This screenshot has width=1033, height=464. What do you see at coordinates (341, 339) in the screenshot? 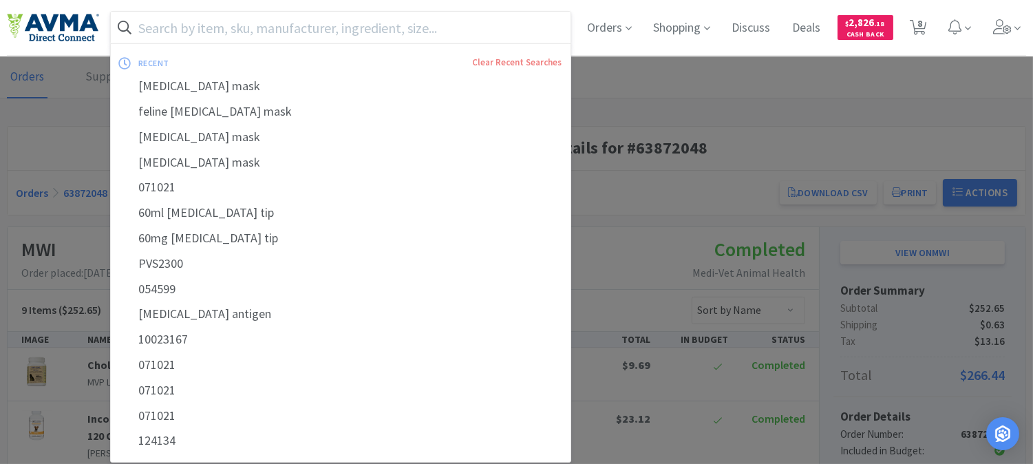
I see `div: 10023167` at bounding box center [341, 339].